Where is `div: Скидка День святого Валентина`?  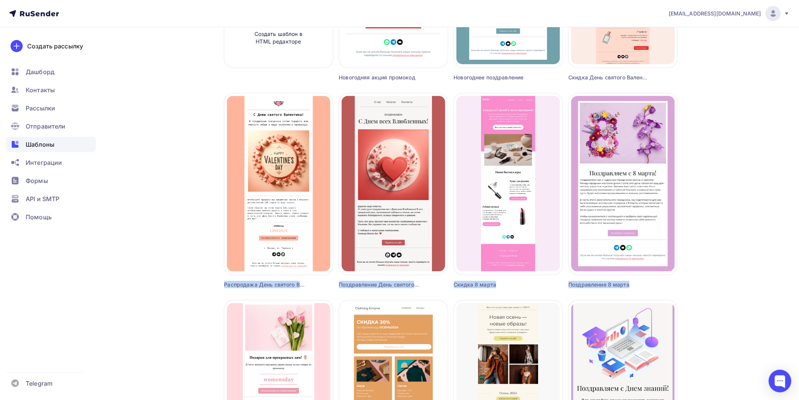
div: Скидка День святого Валентина is located at coordinates (610, 77).